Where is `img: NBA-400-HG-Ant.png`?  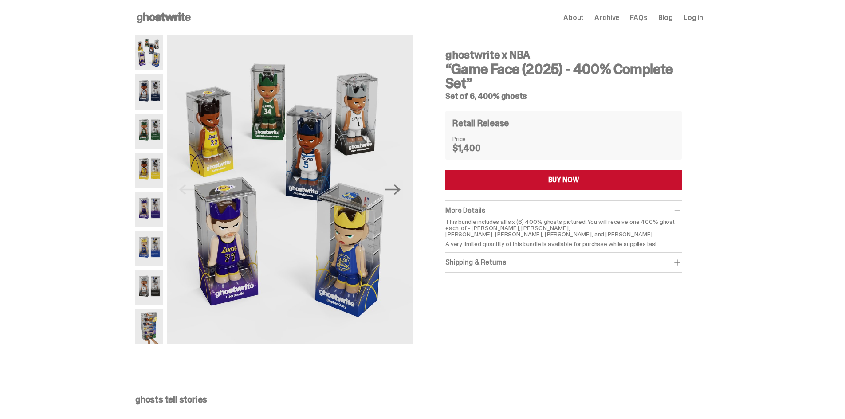
img: NBA-400-HG-Ant.png is located at coordinates (149, 92).